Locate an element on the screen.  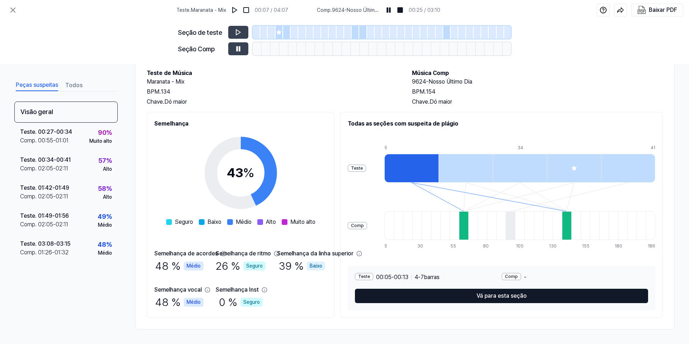
font: Vá para esta seção is located at coordinates (501, 296).